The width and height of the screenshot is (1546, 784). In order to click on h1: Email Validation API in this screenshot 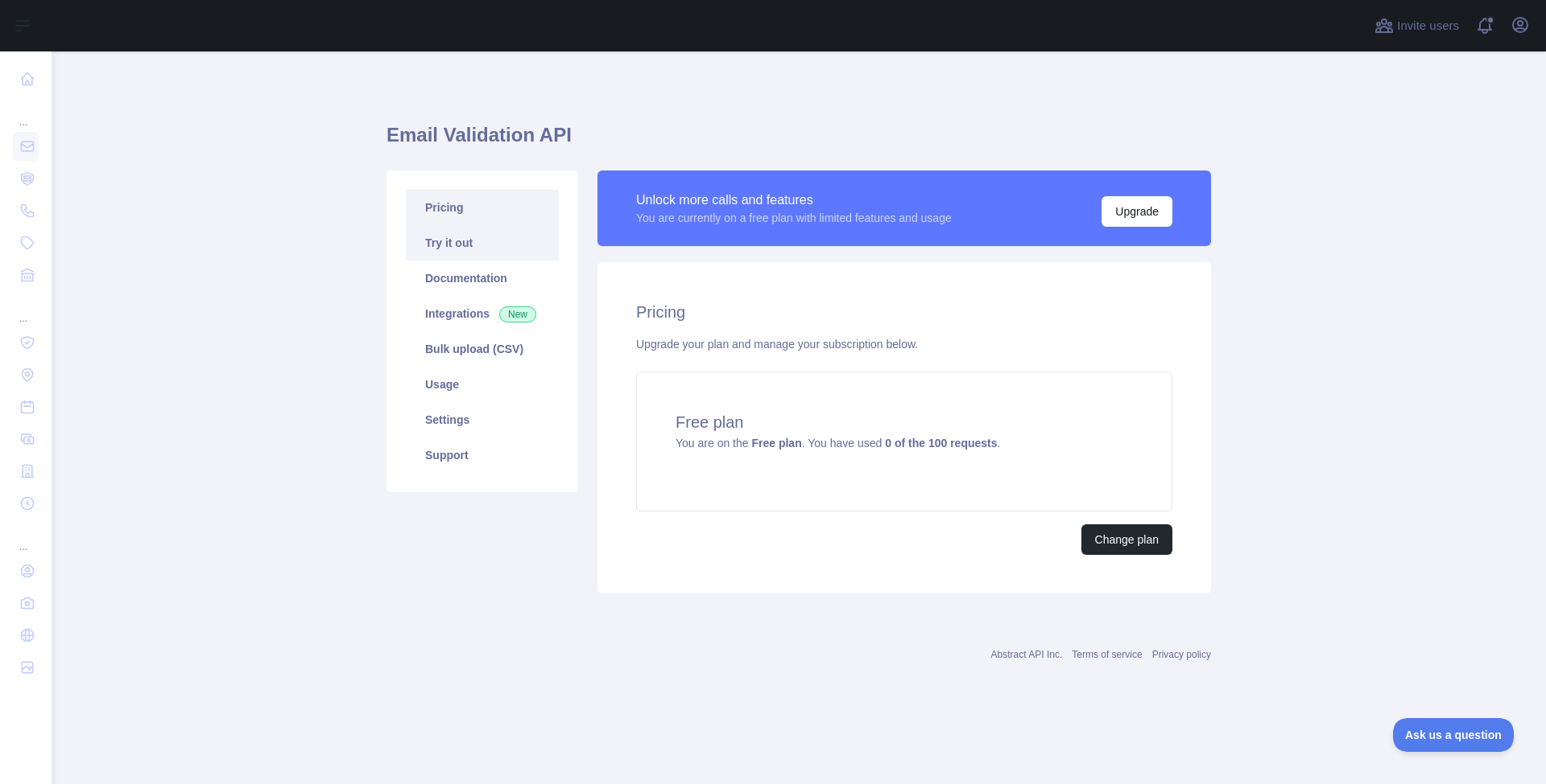, I will do `click(798, 142)`.